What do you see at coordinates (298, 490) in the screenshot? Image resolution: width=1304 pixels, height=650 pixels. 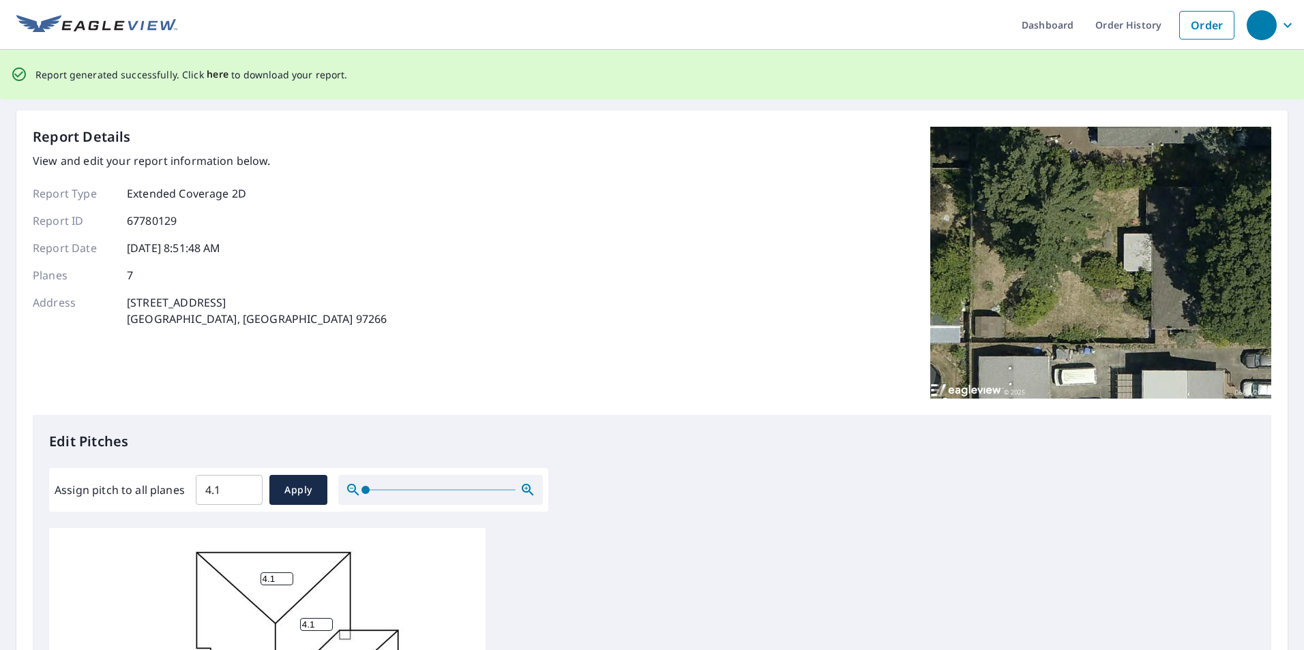 I see `span: Apply` at bounding box center [298, 490].